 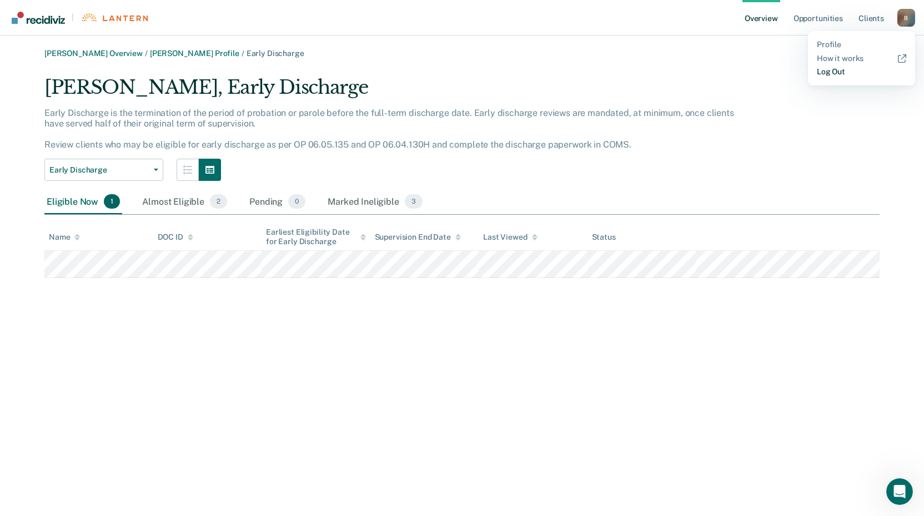 I want to click on img: Lantern, so click(x=114, y=17).